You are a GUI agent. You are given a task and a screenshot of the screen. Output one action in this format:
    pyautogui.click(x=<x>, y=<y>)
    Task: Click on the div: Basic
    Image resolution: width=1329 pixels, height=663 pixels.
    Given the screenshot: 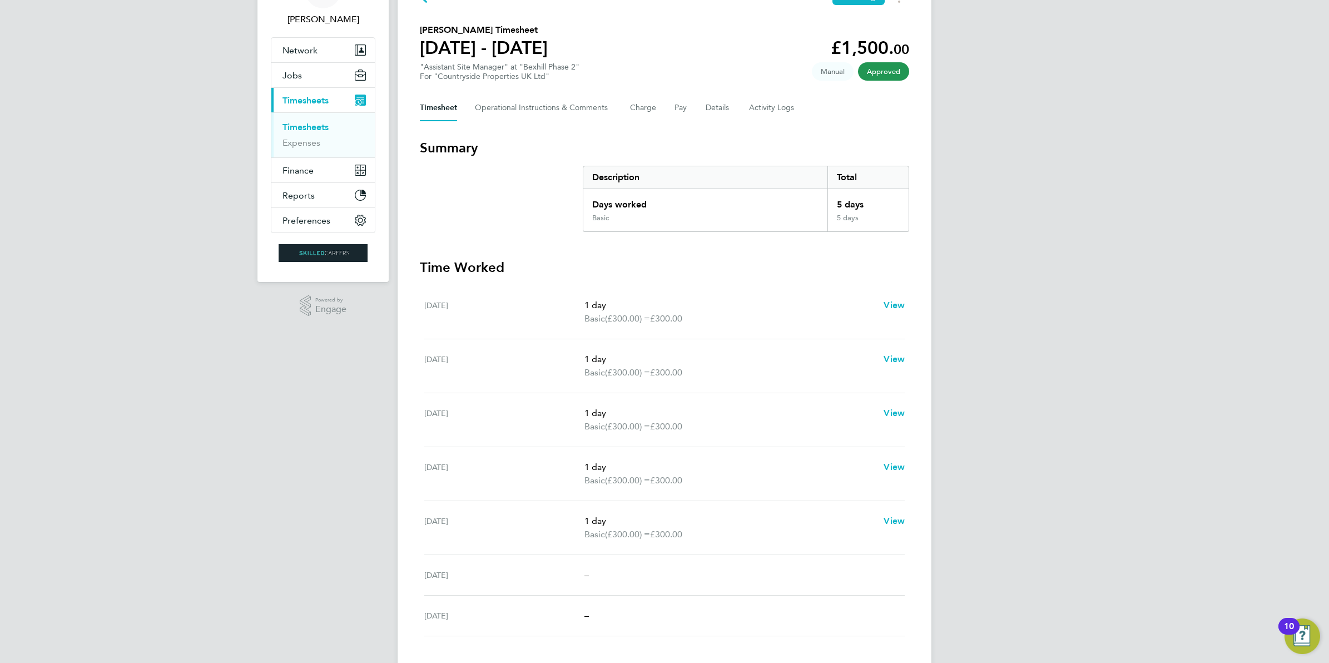 What is the action you would take?
    pyautogui.click(x=601, y=218)
    